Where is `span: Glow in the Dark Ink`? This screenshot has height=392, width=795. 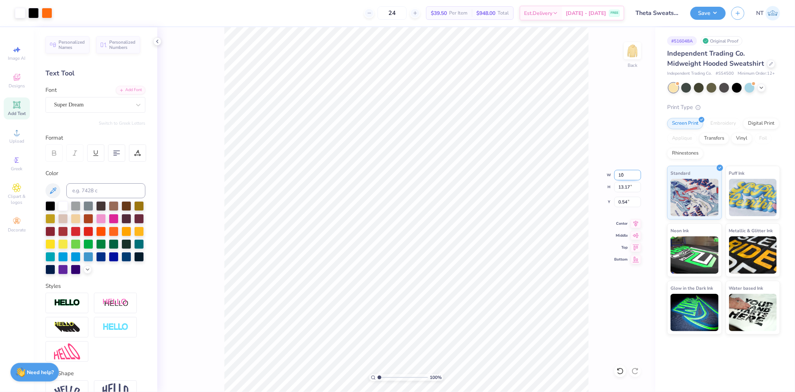
span: Glow in the Dark Ink is located at coordinates (692, 287).